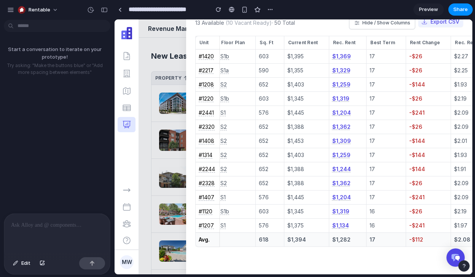  Describe the element at coordinates (12, 243) in the screenshot. I see `button: MW` at that location.